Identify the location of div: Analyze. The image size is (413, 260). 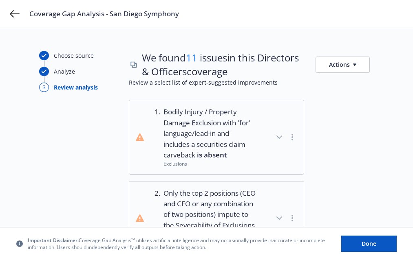
(64, 71).